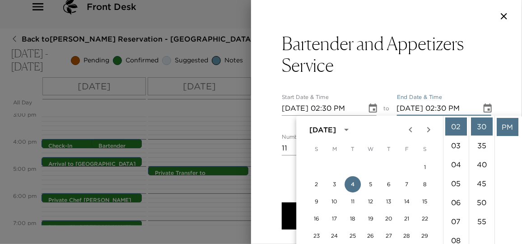  What do you see at coordinates (389, 184) in the screenshot?
I see `button: 6` at bounding box center [389, 184].